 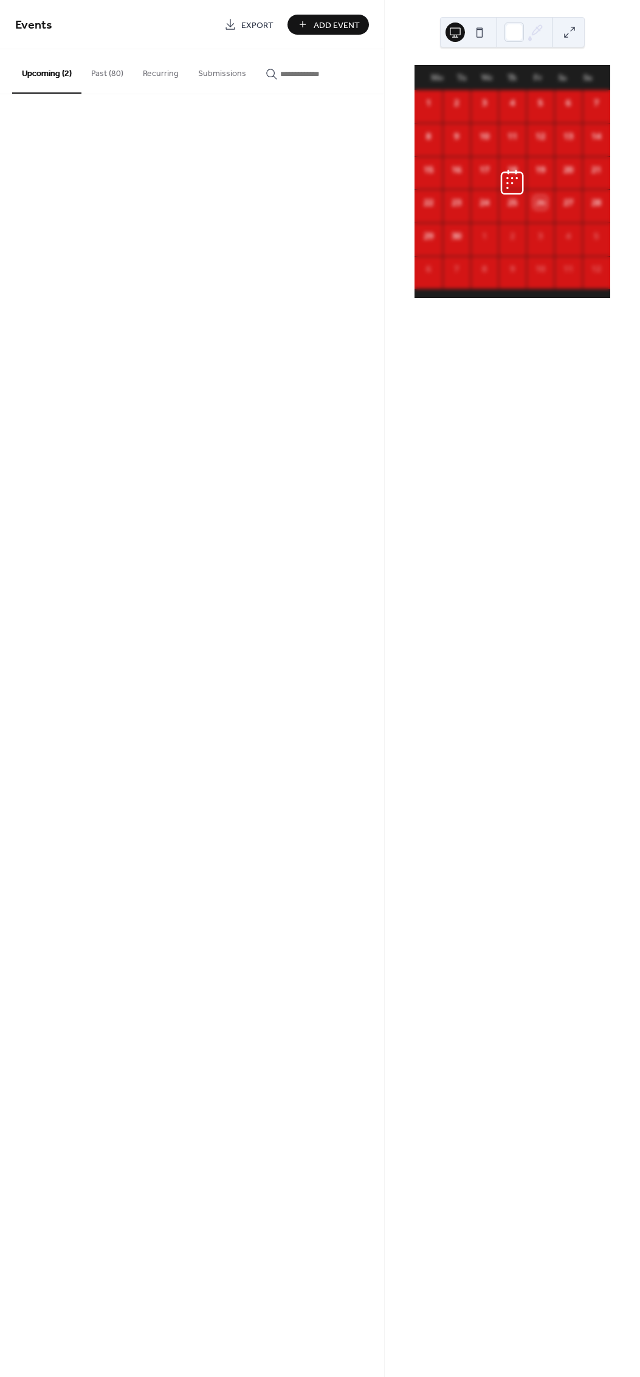 What do you see at coordinates (457, 236) in the screenshot?
I see `div: 30` at bounding box center [457, 236].